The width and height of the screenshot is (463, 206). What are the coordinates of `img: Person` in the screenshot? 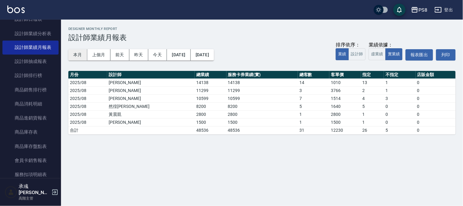 It's located at (11, 192).